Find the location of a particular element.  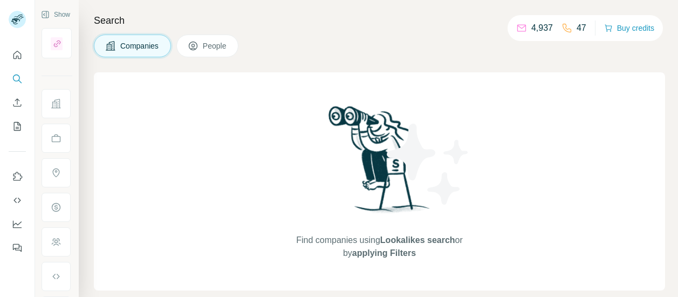

p: 47 is located at coordinates (581, 28).